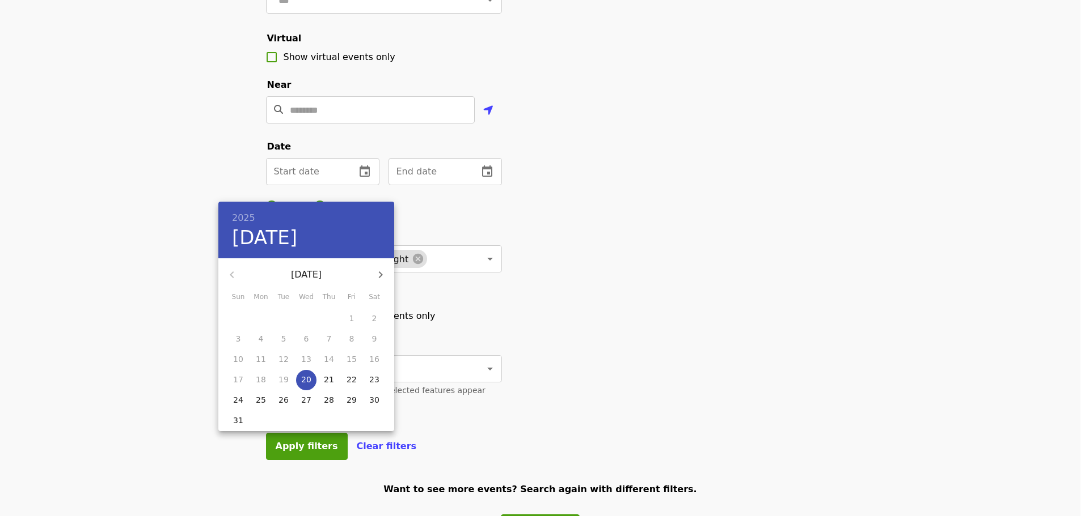 The image size is (1089, 516). Describe the element at coordinates (243, 218) in the screenshot. I see `button: 2025` at that location.